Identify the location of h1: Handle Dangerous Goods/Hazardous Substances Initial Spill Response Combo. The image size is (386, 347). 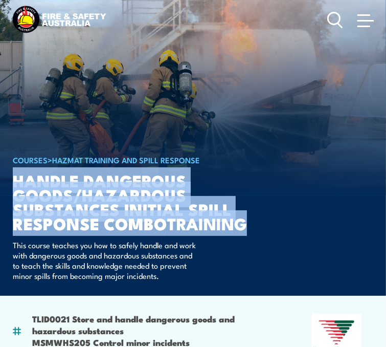
(139, 202).